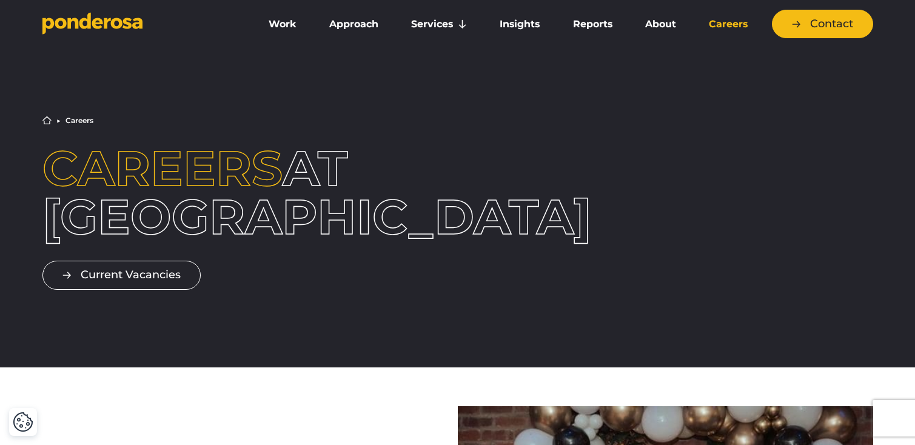 The image size is (915, 445). I want to click on a: Home, so click(47, 120).